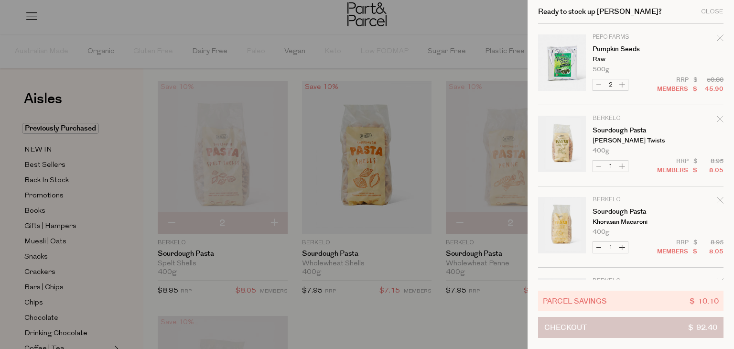  Describe the element at coordinates (610, 85) in the screenshot. I see `input: QTY Pumpkin Seeds` at that location.